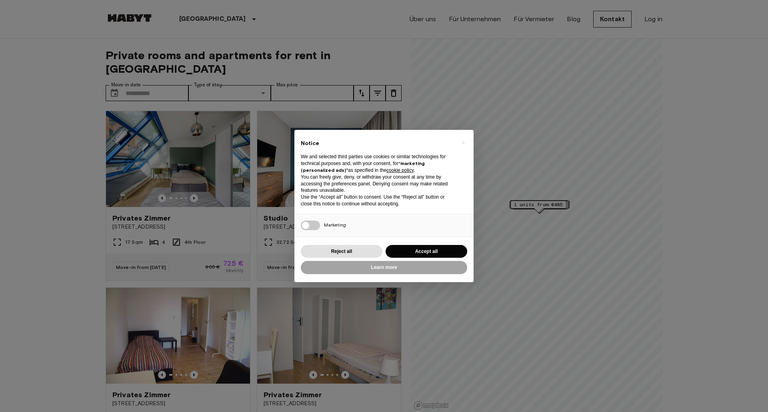  I want to click on button: Close this notice, so click(463, 143).